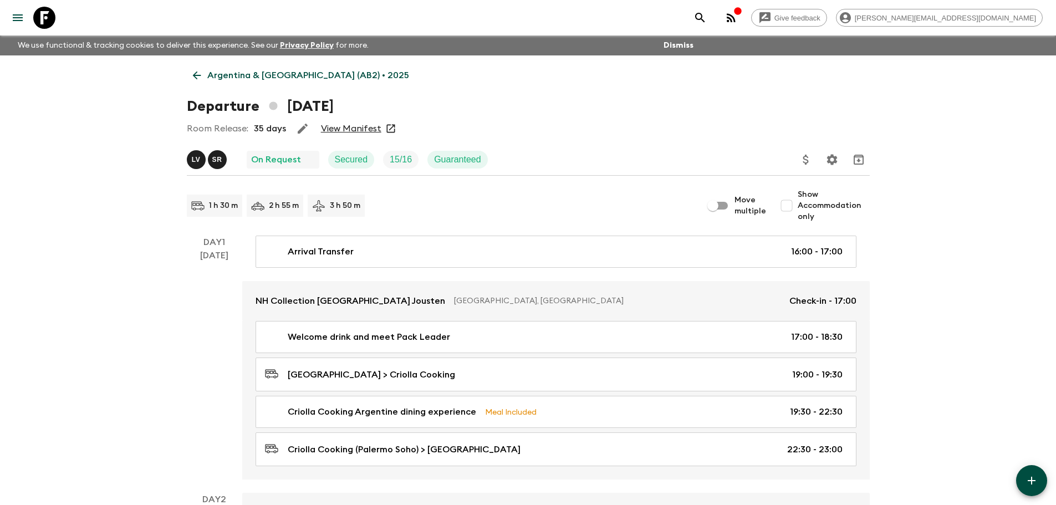  Describe the element at coordinates (217, 129) in the screenshot. I see `p: Room Release:` at that location.